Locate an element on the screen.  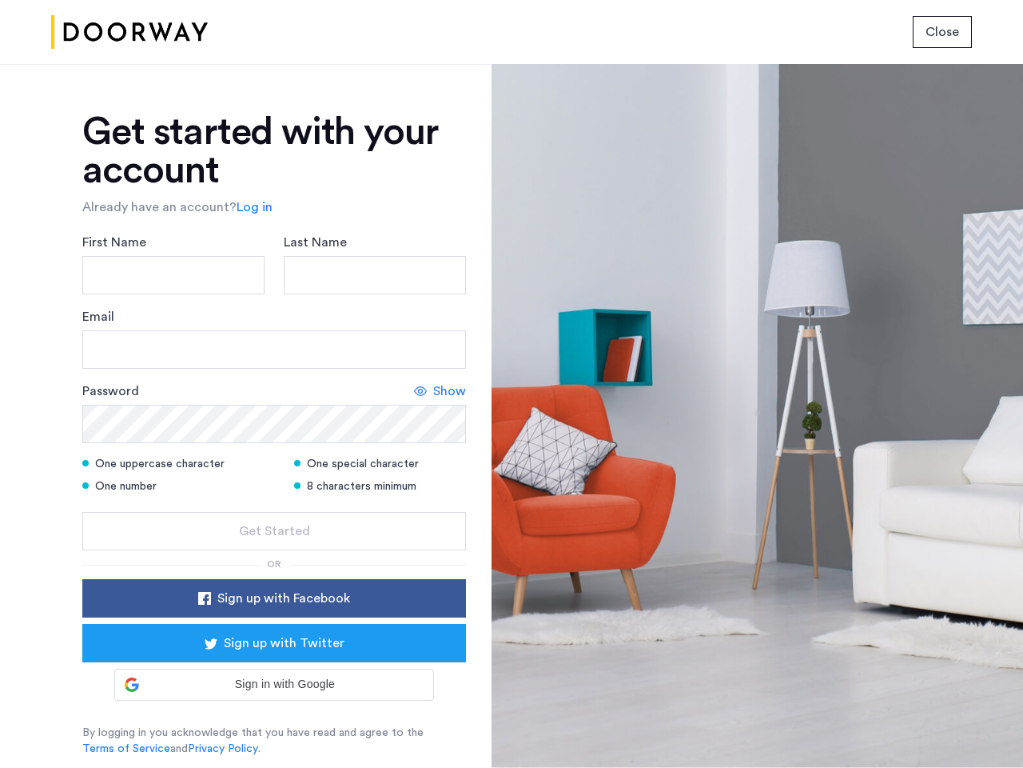
label: First Name is located at coordinates (114, 242).